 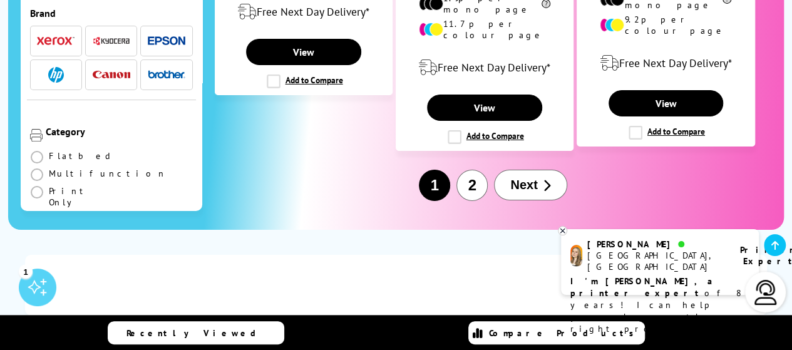 I want to click on a: Compare Products, so click(x=556, y=332).